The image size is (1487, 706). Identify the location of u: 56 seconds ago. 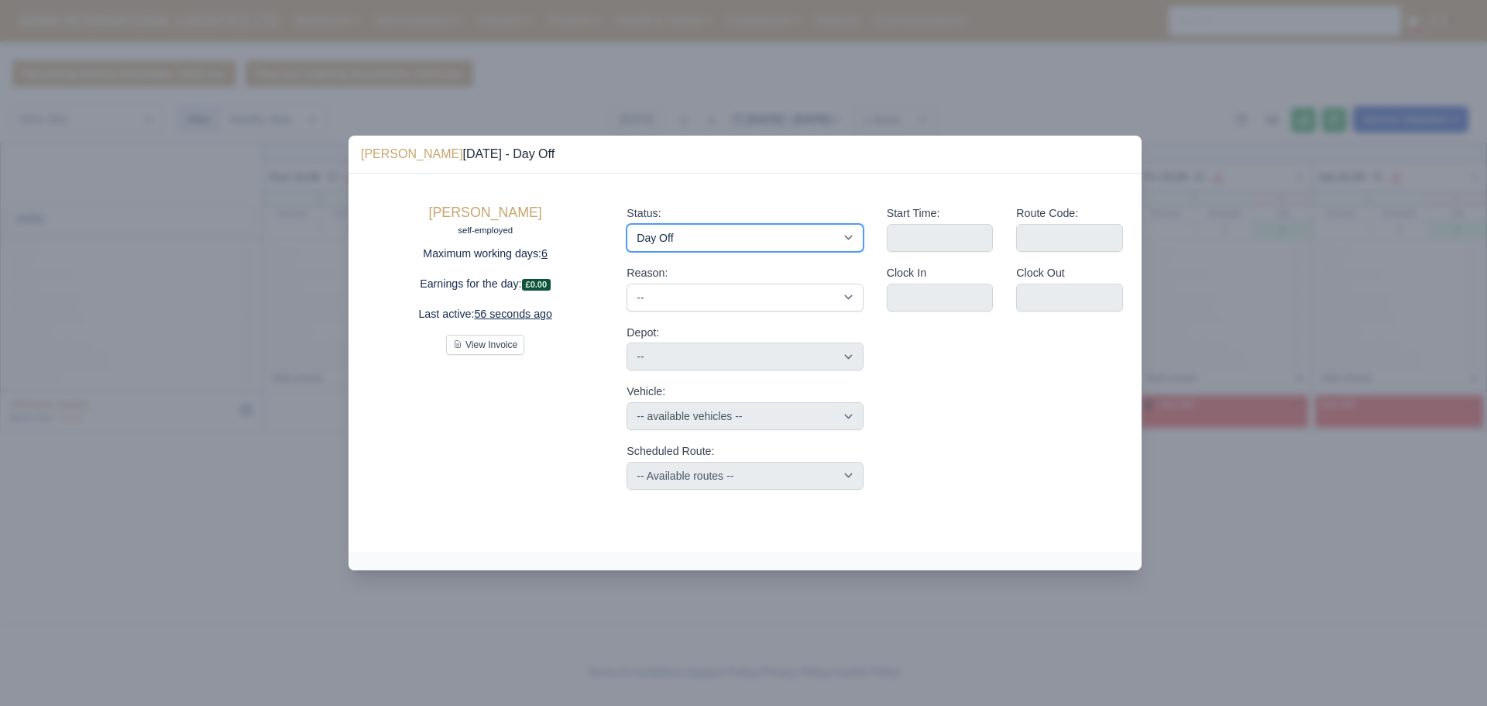
(513, 314).